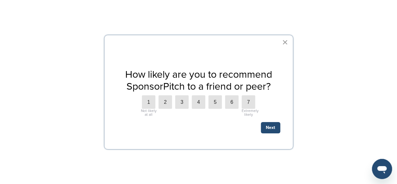 Image resolution: width=397 pixels, height=184 pixels. I want to click on label: 3, so click(182, 102).